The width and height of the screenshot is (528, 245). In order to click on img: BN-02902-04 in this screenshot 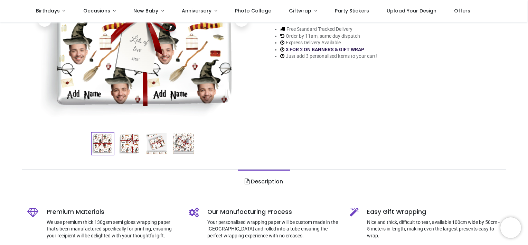, I will do `click(184, 144)`.